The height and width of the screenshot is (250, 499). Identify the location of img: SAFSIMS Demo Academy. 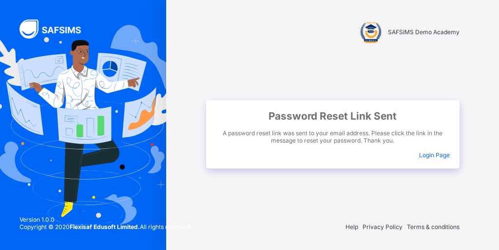
(371, 32).